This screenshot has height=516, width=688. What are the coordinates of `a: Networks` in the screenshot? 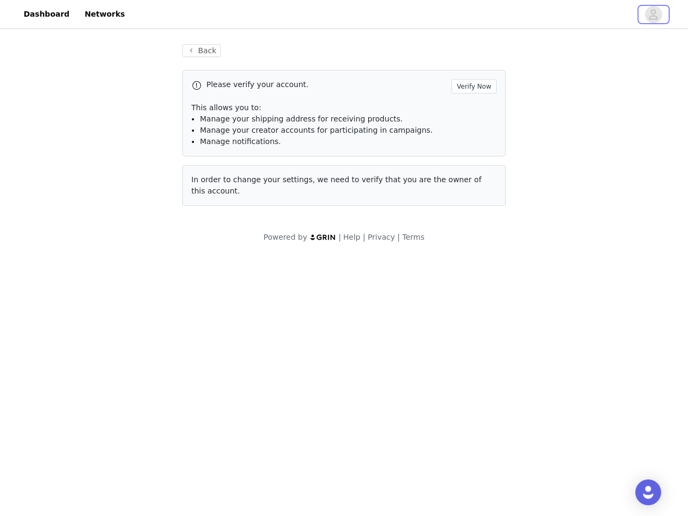 It's located at (104, 14).